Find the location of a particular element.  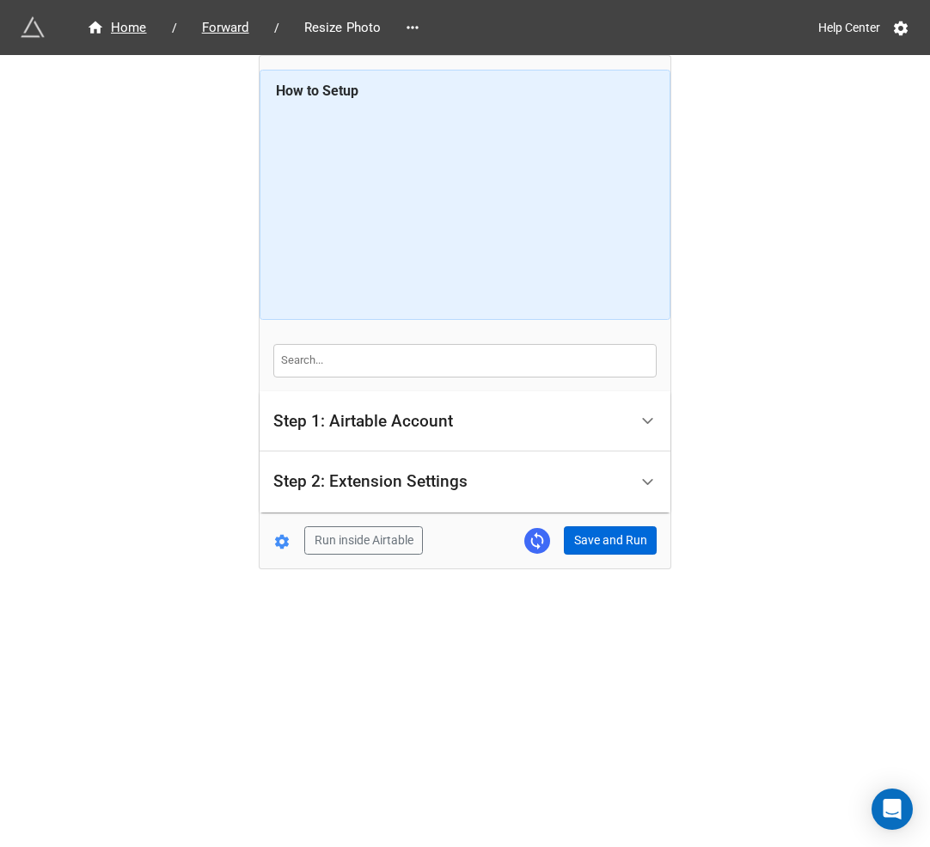

span: Resize Photo is located at coordinates (343, 28).